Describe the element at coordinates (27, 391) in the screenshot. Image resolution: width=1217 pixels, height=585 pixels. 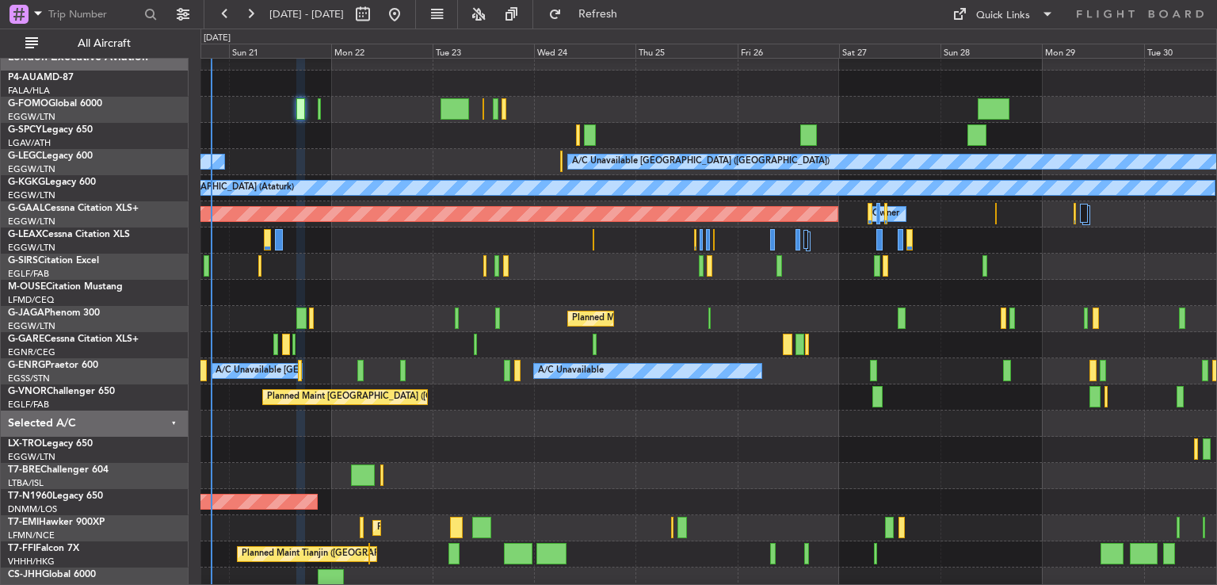
I see `span: G-VNOR` at that location.